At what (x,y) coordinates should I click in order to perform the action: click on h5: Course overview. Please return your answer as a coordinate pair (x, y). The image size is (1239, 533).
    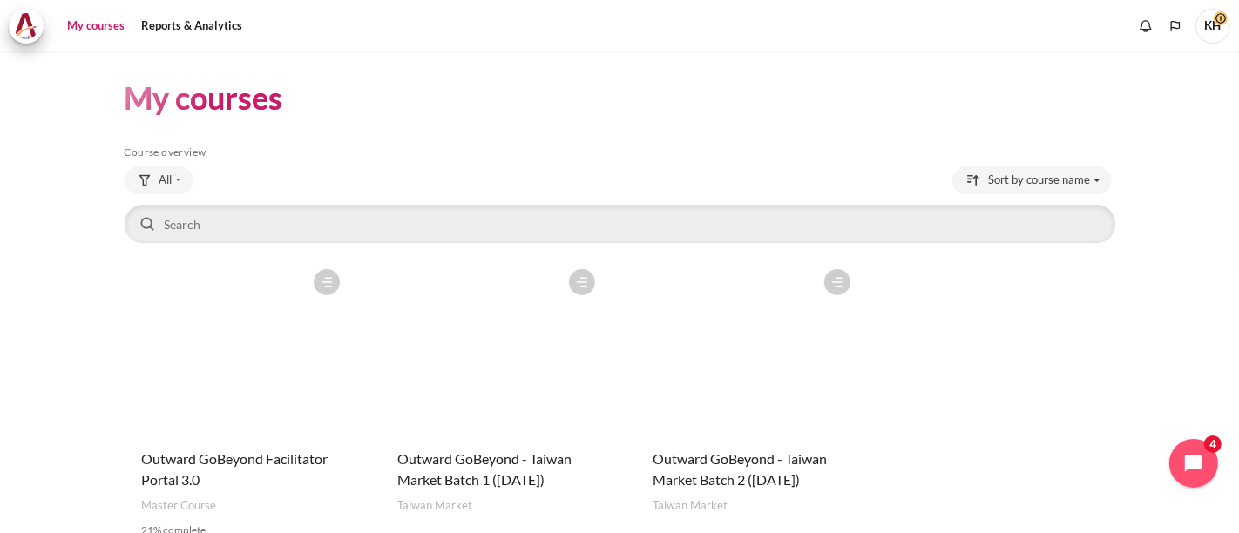
    Looking at the image, I should click on (619, 152).